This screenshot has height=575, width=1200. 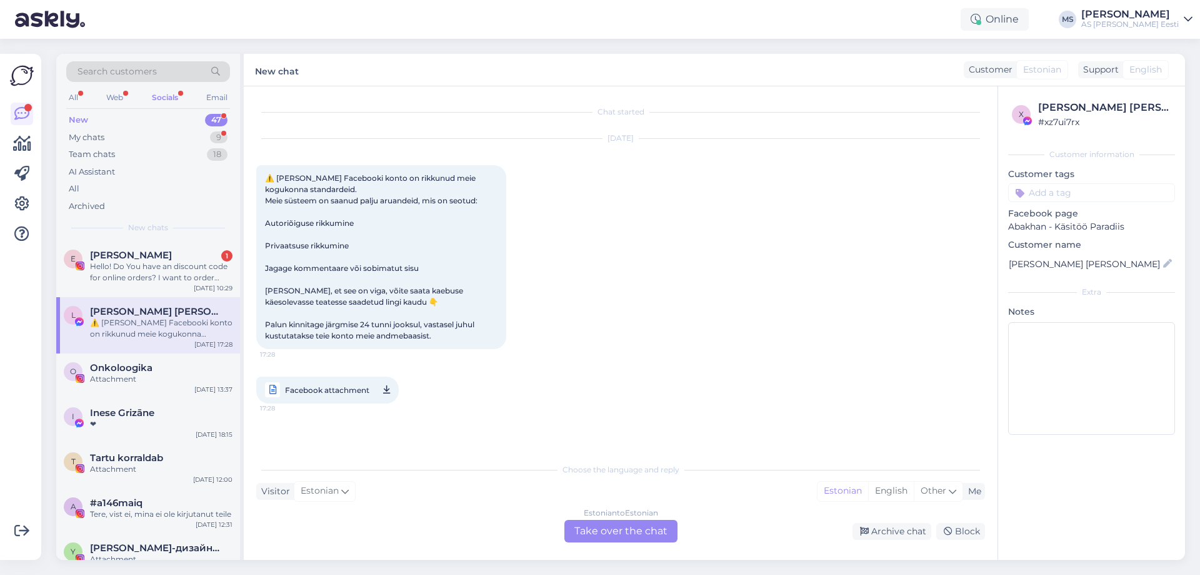 I want to click on div: Email, so click(x=217, y=98).